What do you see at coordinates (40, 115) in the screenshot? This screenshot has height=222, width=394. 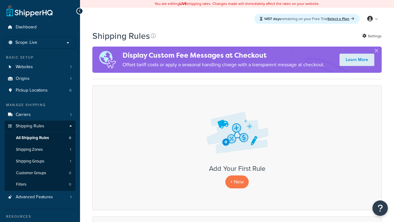 I see `li: Carriers` at bounding box center [40, 115].